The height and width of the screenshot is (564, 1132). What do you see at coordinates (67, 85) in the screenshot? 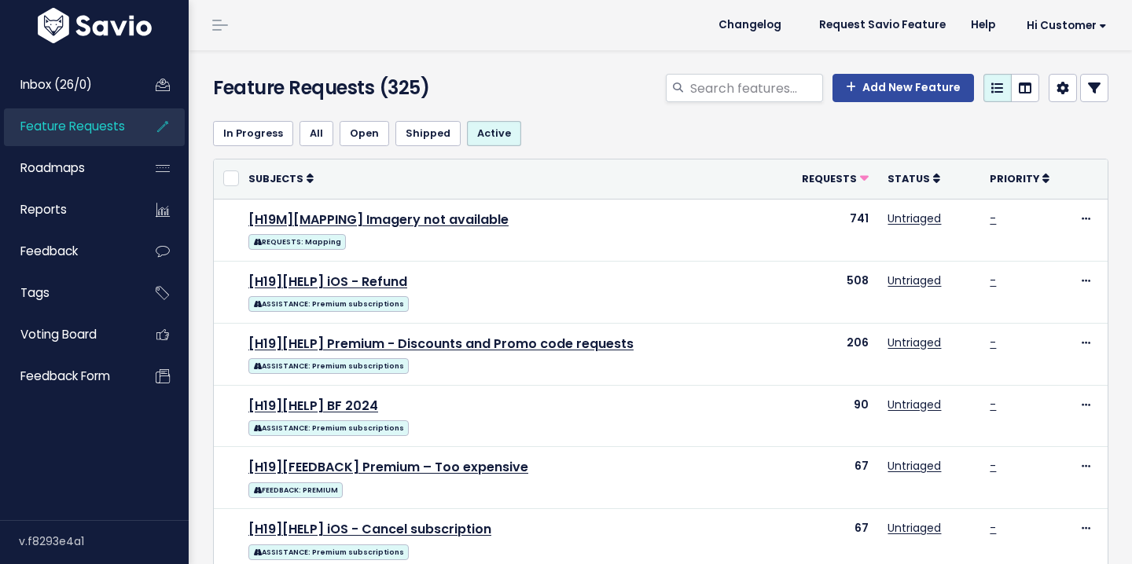
I see `a: Inbox (26/0)` at bounding box center [67, 85].